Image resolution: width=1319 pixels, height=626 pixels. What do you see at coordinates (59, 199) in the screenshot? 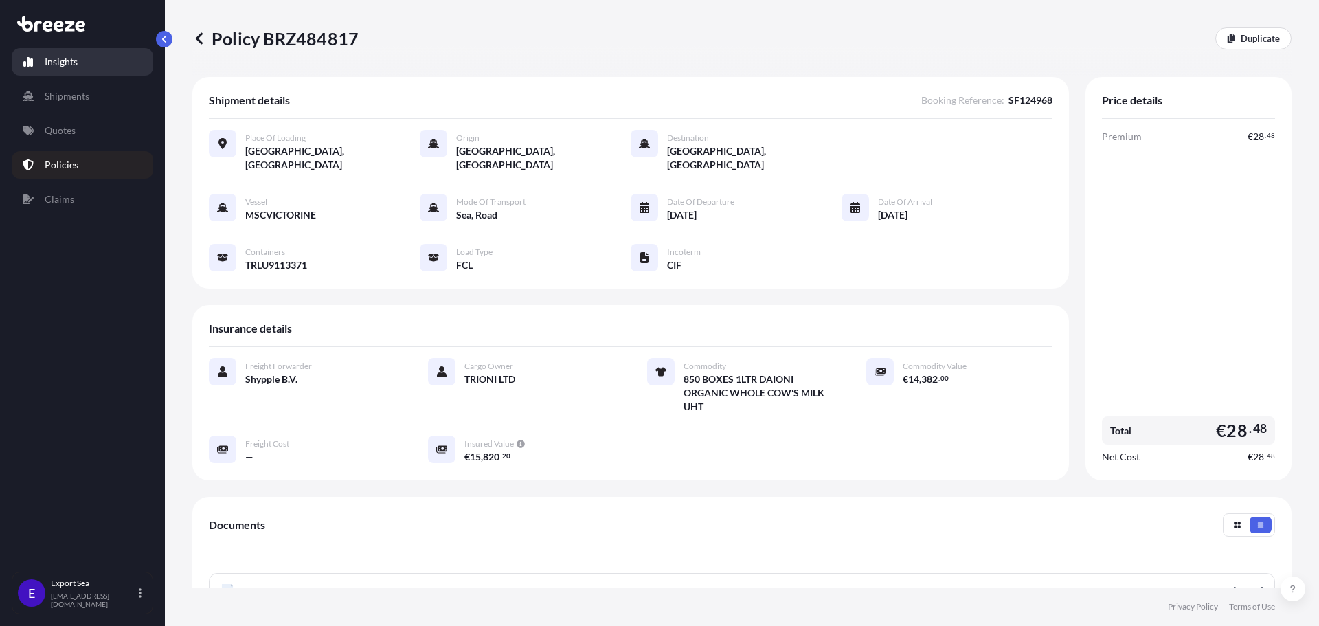
I see `p: Claims` at bounding box center [59, 199].